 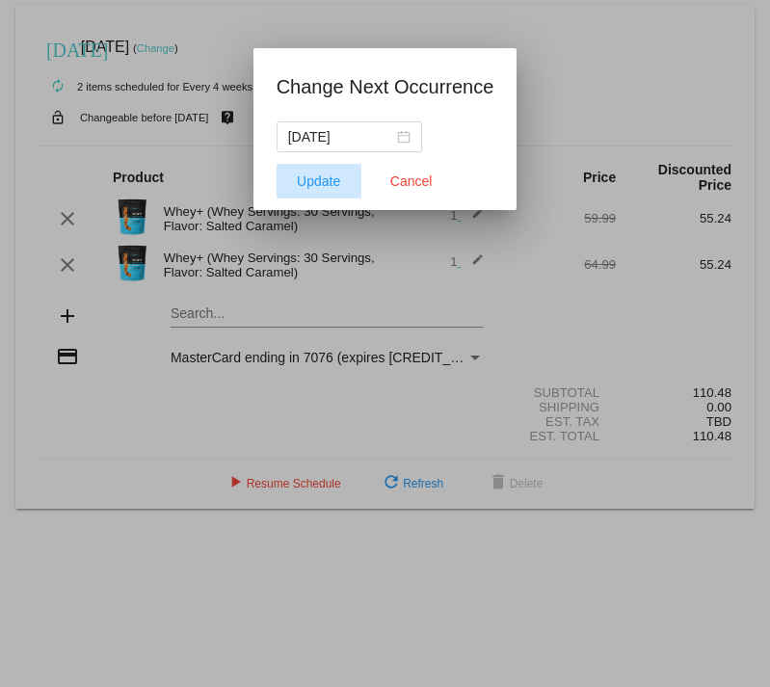 I want to click on input: Select date, so click(x=340, y=137).